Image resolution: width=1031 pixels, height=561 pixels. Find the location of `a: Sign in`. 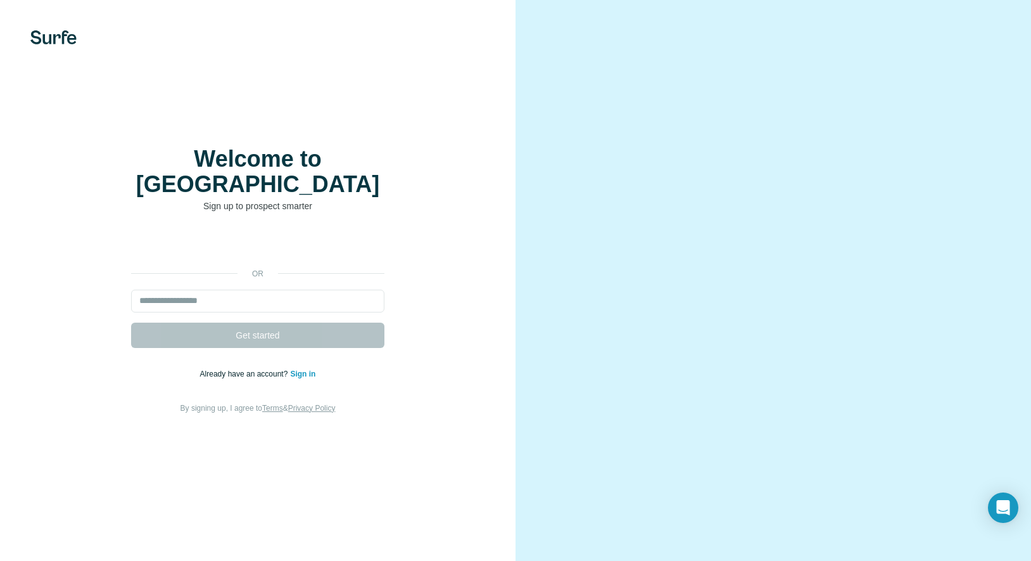

a: Sign in is located at coordinates (303, 374).